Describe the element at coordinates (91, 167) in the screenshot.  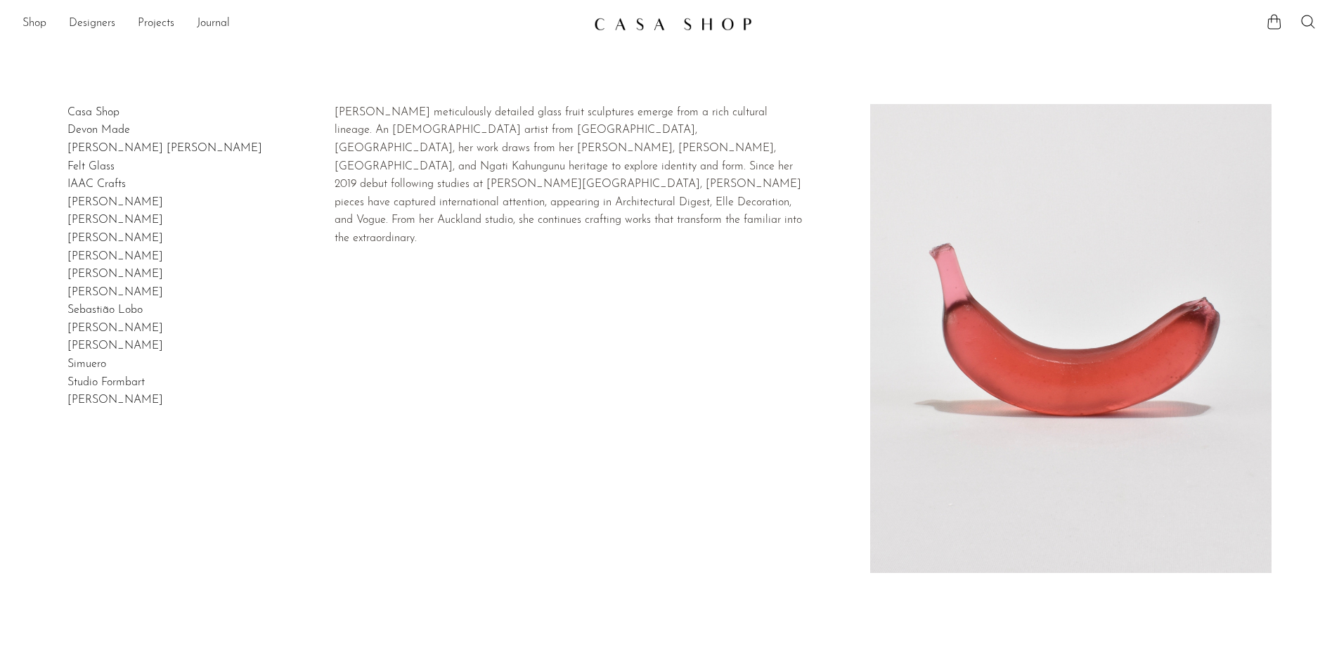
I see `a: Felt Glass` at that location.